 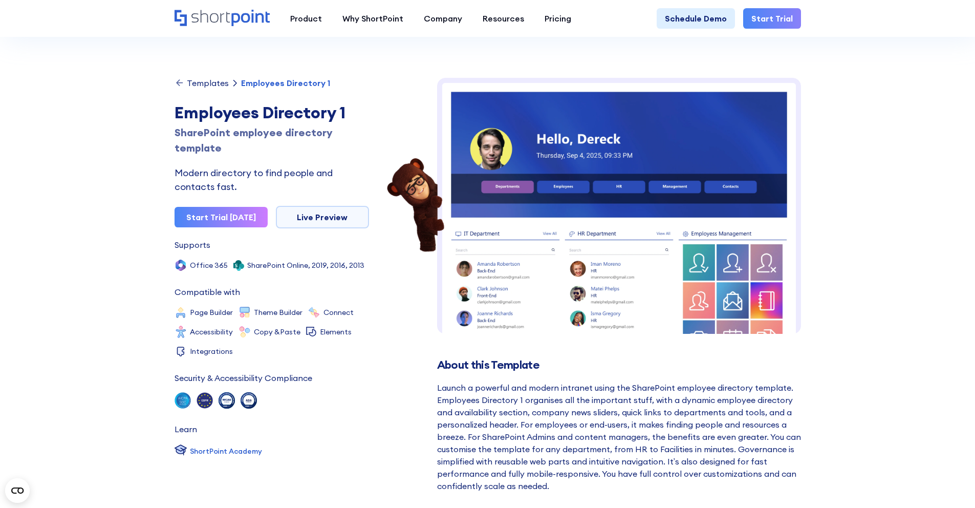 I want to click on div: Product, so click(x=306, y=18).